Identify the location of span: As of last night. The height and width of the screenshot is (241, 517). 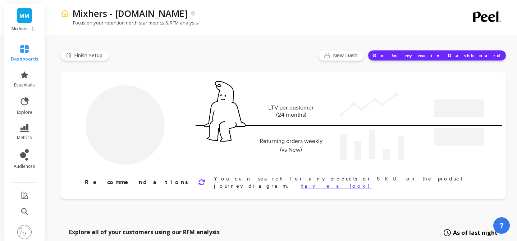
(476, 232).